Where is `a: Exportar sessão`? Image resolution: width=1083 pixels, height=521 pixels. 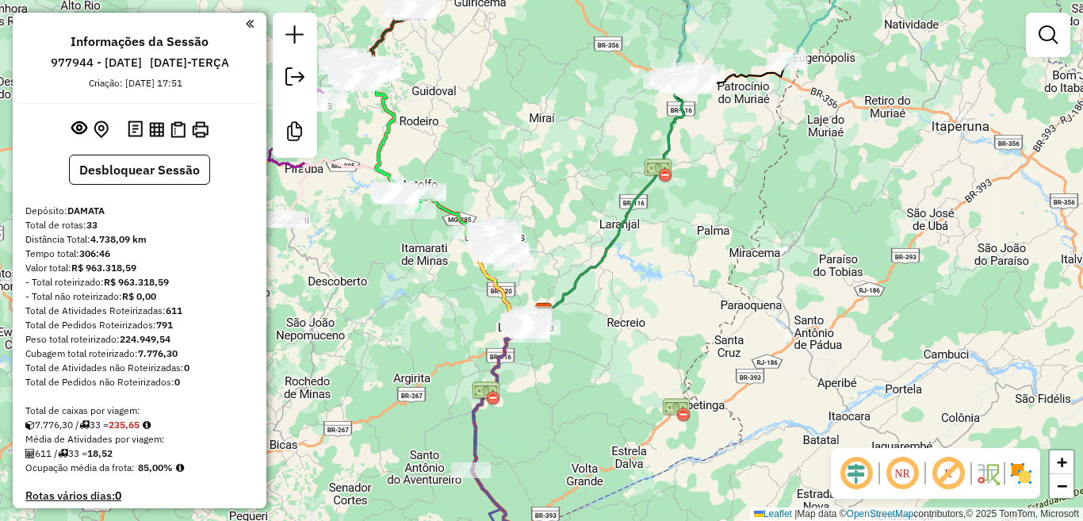 a: Exportar sessão is located at coordinates (295, 78).